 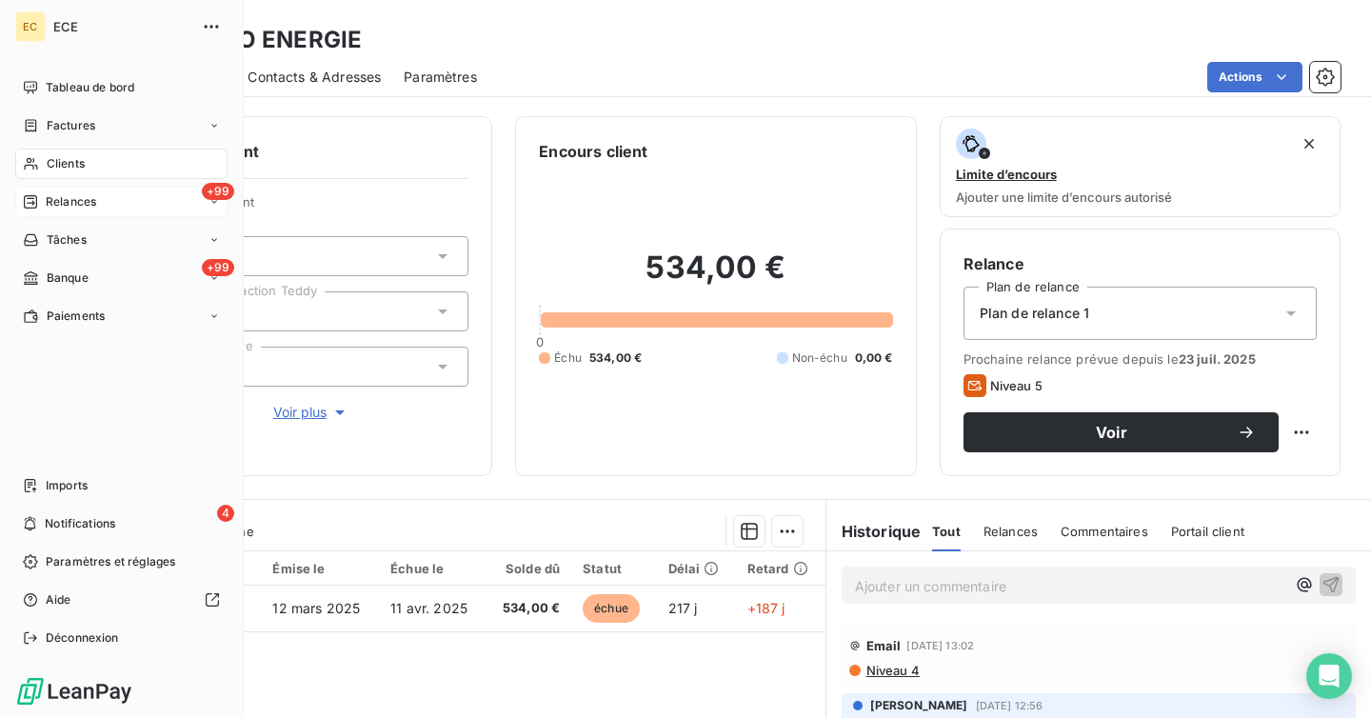 I want to click on span: Factures, so click(x=70, y=126).